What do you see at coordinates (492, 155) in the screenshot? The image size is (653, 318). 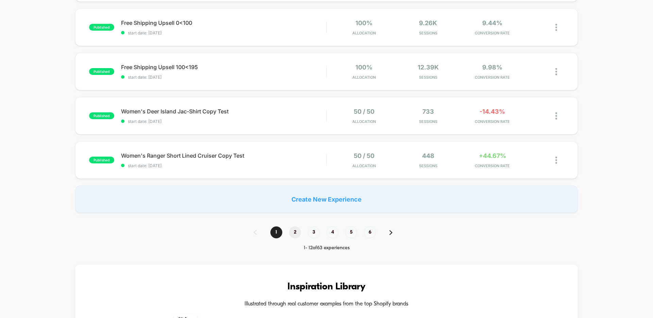 I see `span: +44.67%` at bounding box center [492, 155].